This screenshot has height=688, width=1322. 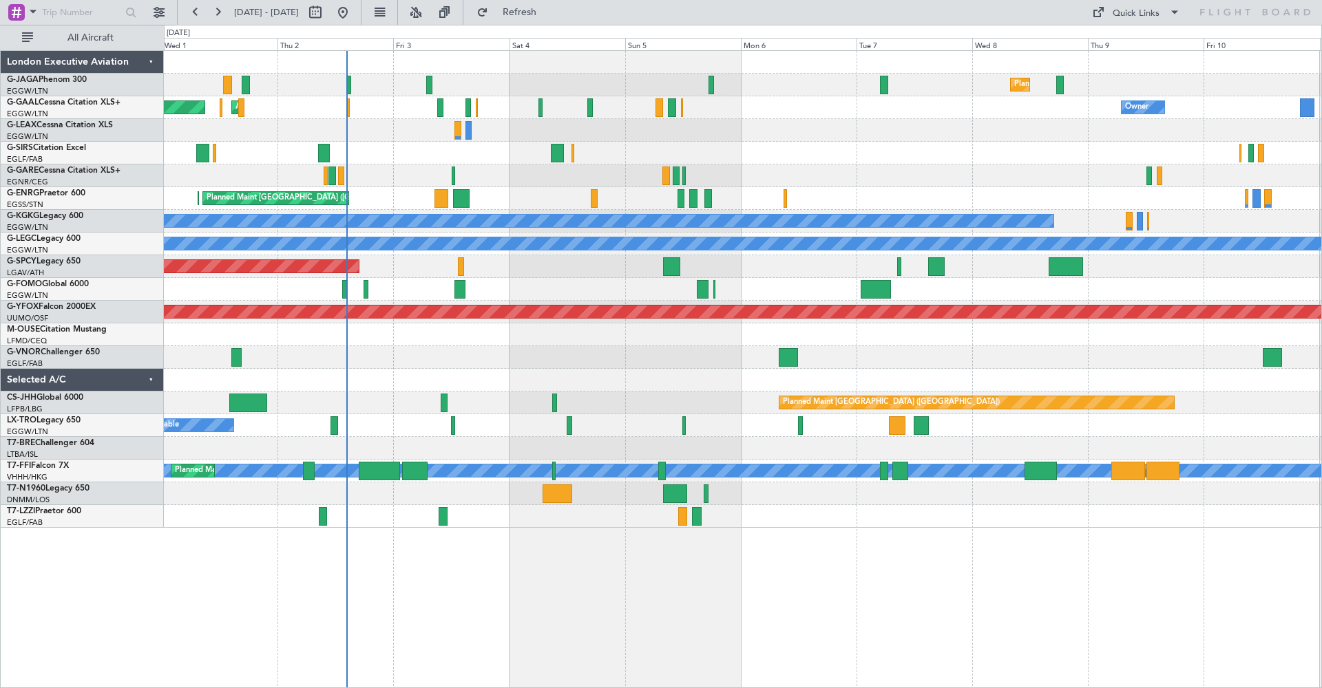 I want to click on div: Sat 4, so click(x=567, y=44).